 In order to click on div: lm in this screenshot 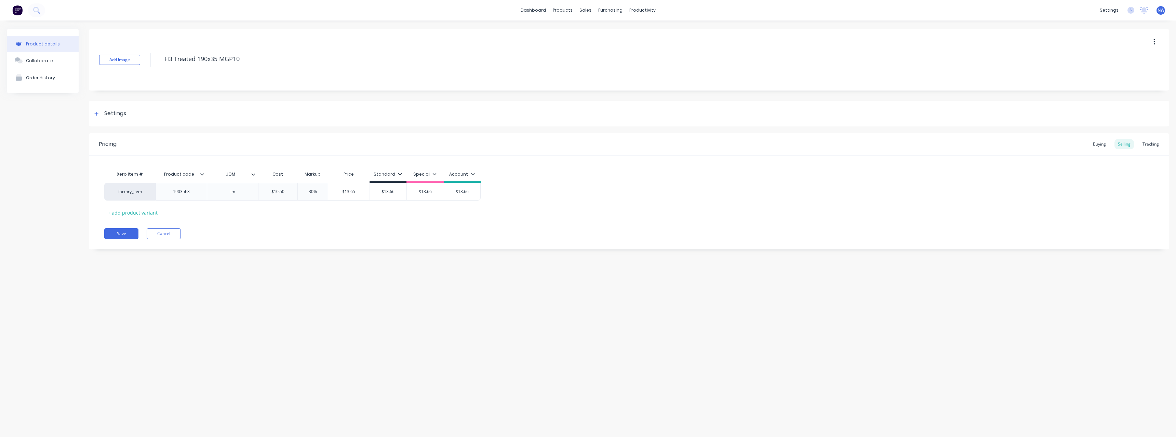, I will do `click(233, 192)`.